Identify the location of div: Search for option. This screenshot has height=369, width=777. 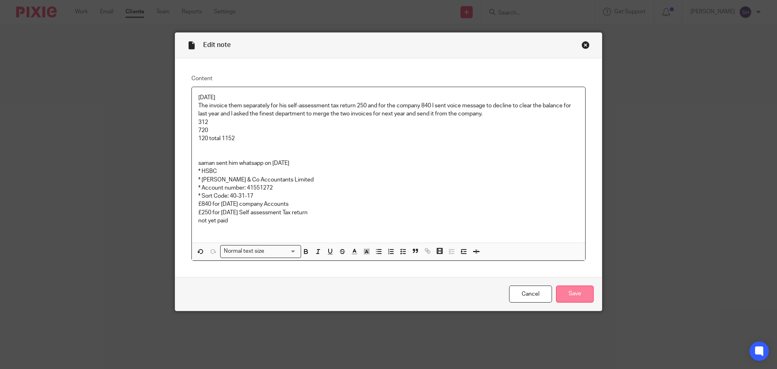
(261, 251).